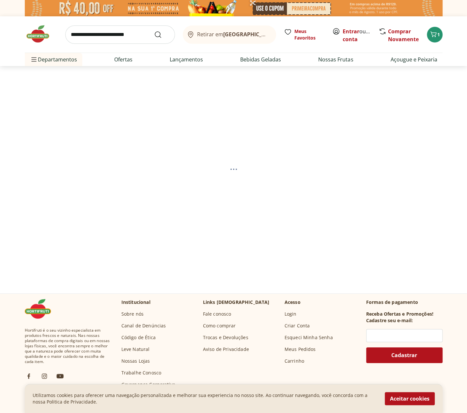  I want to click on a: Ofertas, so click(123, 59).